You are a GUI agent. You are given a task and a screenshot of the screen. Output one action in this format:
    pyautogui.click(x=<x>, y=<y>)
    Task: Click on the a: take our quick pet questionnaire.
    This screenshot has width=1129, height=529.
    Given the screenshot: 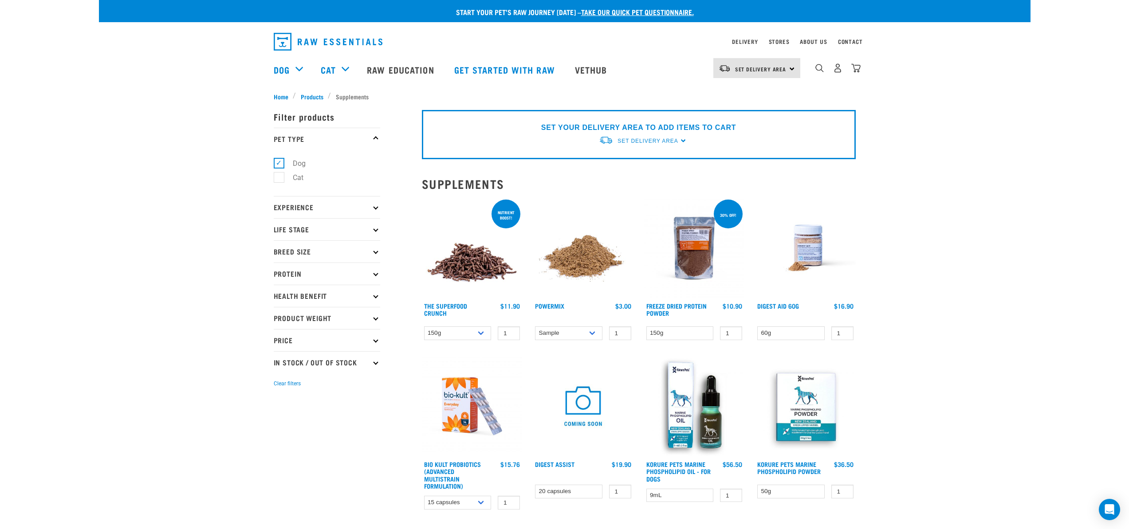 What is the action you would take?
    pyautogui.click(x=637, y=12)
    